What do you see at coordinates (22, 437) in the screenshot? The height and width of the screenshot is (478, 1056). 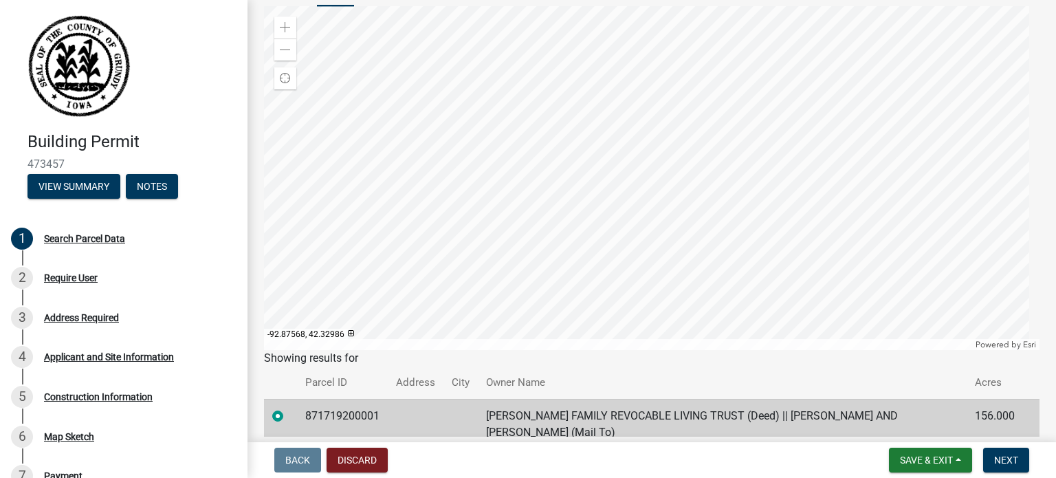 I see `div: 6` at bounding box center [22, 437].